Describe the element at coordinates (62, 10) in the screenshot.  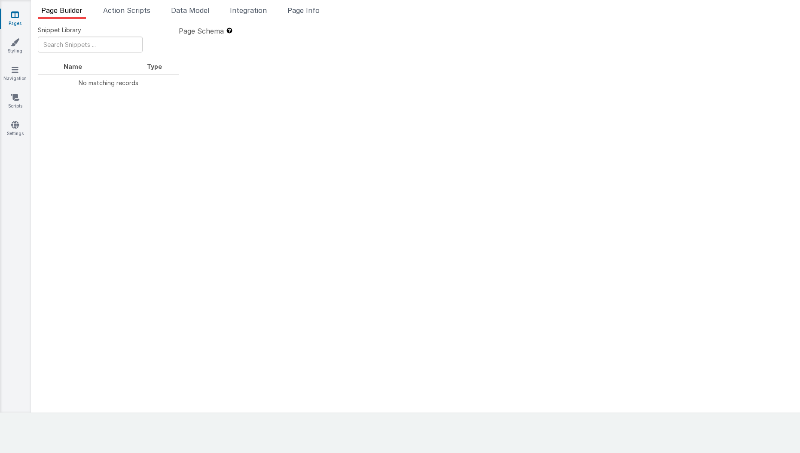
I see `span: Page Builder` at that location.